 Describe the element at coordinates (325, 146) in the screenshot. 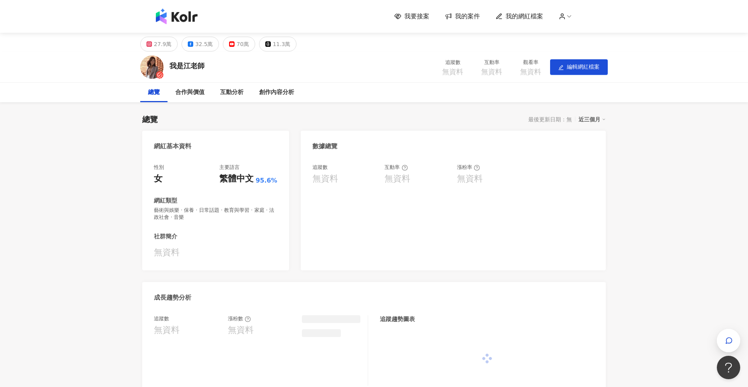

I see `div: 數據總覽` at that location.